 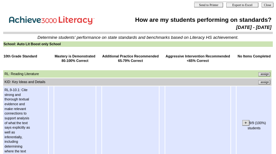 What do you see at coordinates (254, 58) in the screenshot?
I see `td: No Items Completed` at bounding box center [254, 58].